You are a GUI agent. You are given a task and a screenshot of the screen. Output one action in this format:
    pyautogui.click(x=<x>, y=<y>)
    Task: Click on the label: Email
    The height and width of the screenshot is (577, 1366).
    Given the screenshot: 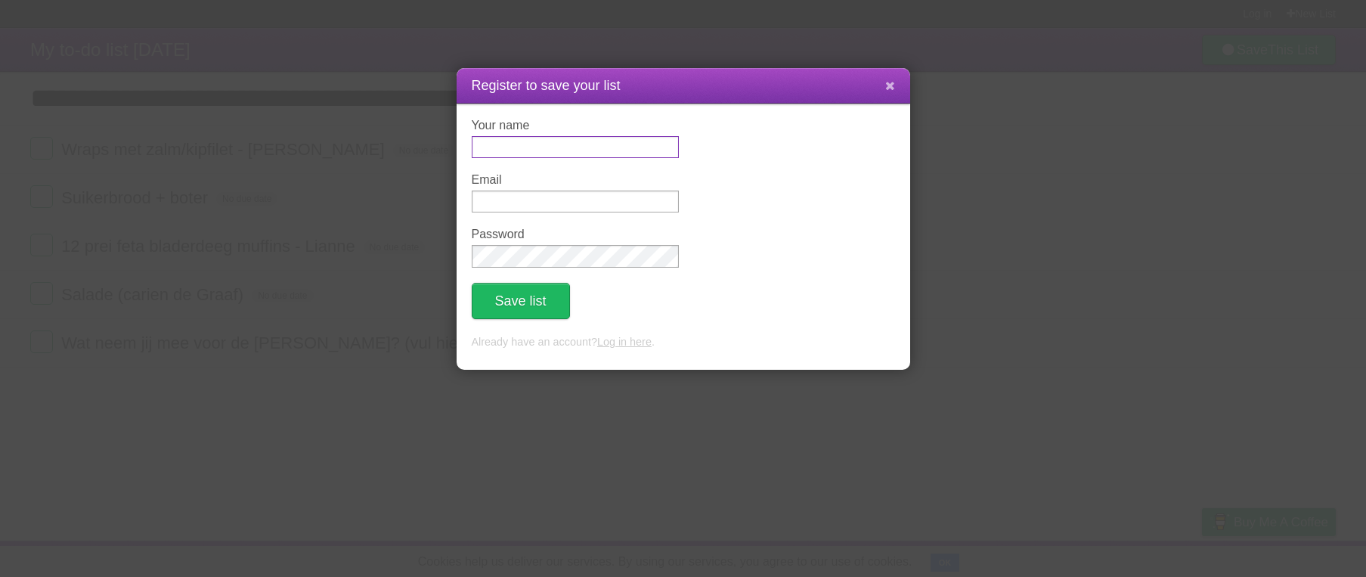 What is the action you would take?
    pyautogui.click(x=575, y=180)
    